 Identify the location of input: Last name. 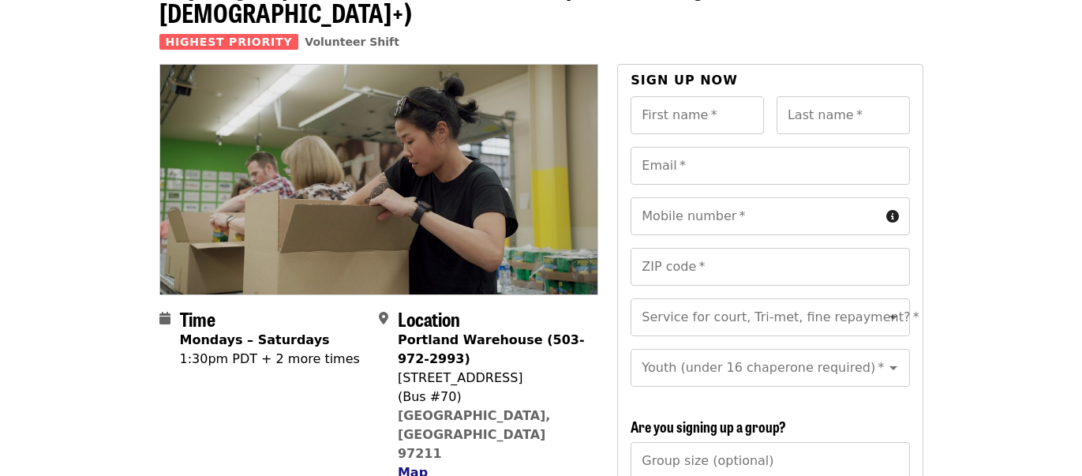
(843, 115).